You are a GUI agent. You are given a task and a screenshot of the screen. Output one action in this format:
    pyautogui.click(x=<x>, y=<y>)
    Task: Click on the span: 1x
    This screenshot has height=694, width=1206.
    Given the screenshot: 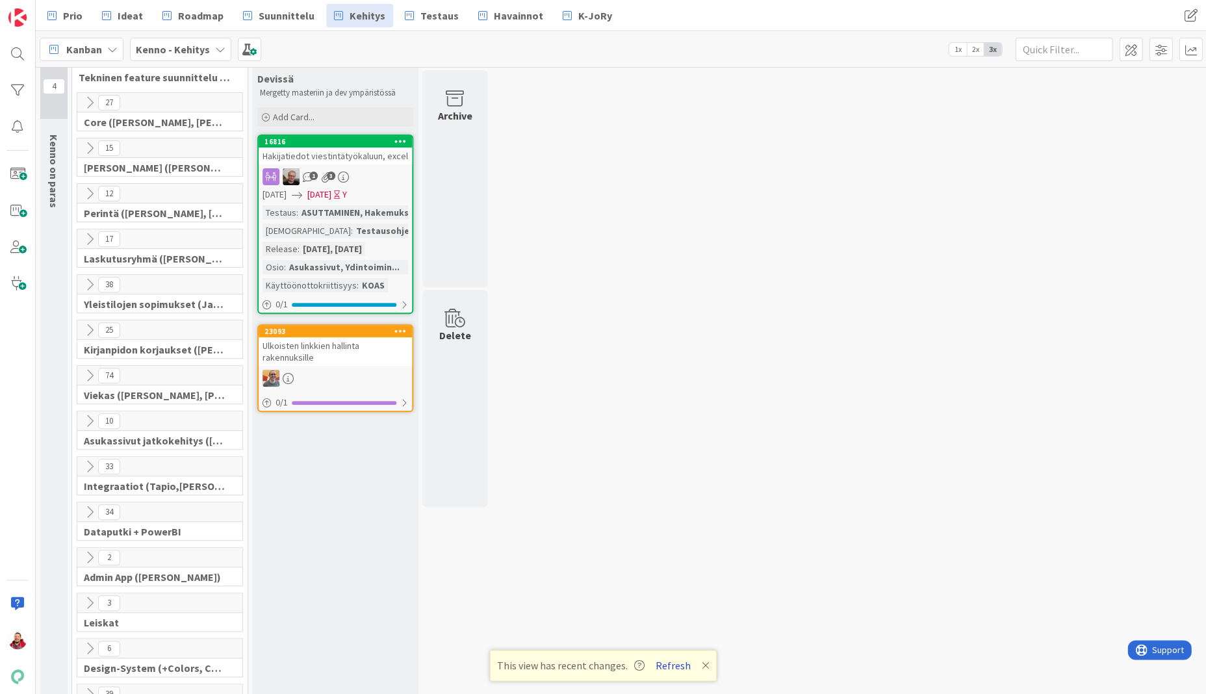 What is the action you would take?
    pyautogui.click(x=957, y=49)
    